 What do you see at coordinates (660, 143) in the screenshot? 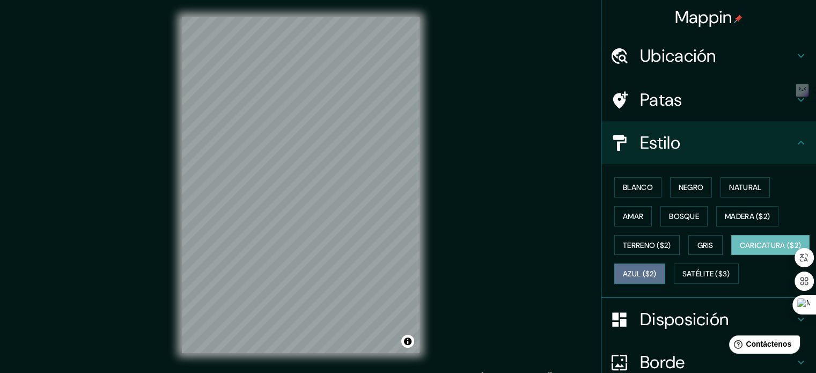
I see `font: Estilo` at bounding box center [660, 143].